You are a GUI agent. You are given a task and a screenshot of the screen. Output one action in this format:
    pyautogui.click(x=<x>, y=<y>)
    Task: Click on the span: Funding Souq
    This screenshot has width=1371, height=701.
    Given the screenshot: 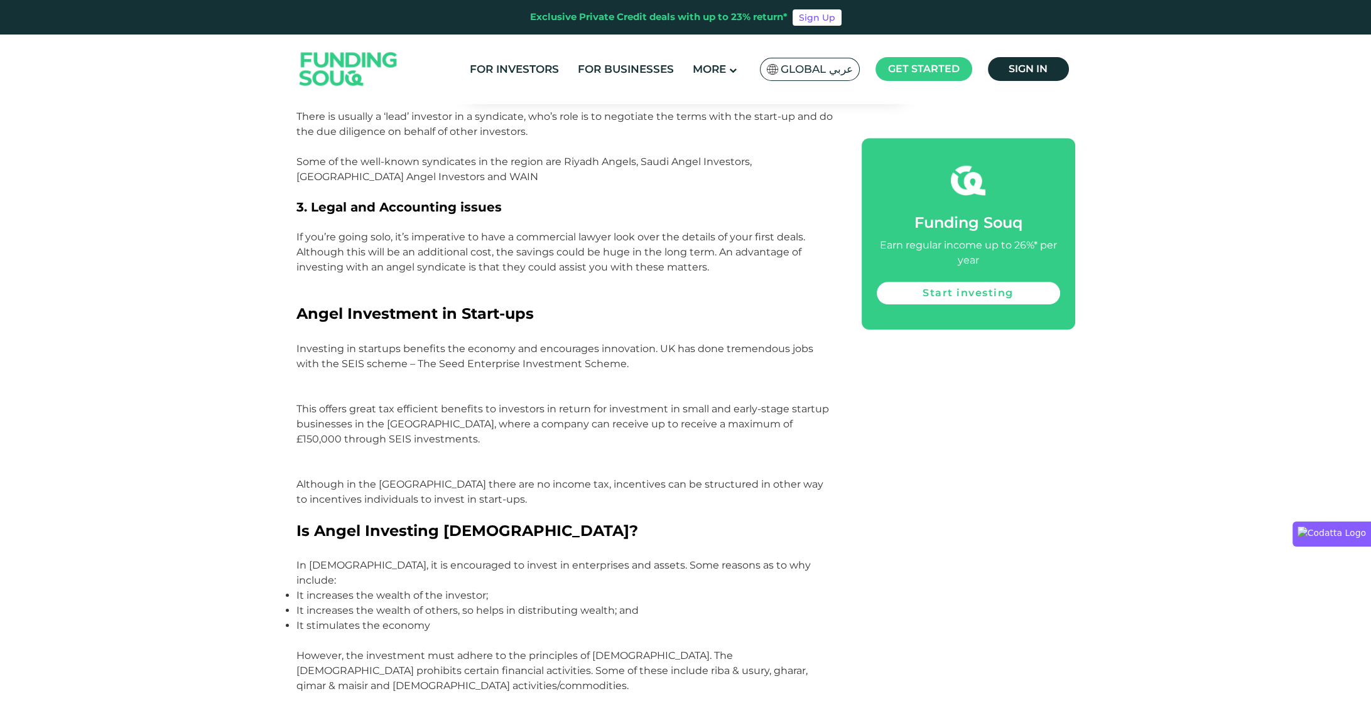 What is the action you would take?
    pyautogui.click(x=968, y=222)
    